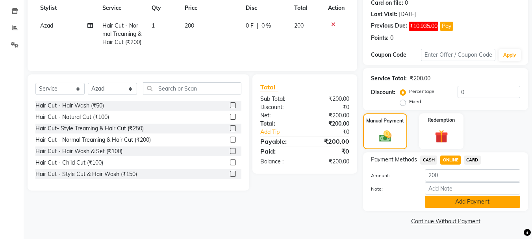 The width and height of the screenshot is (532, 239). I want to click on span: Azad, so click(46, 26).